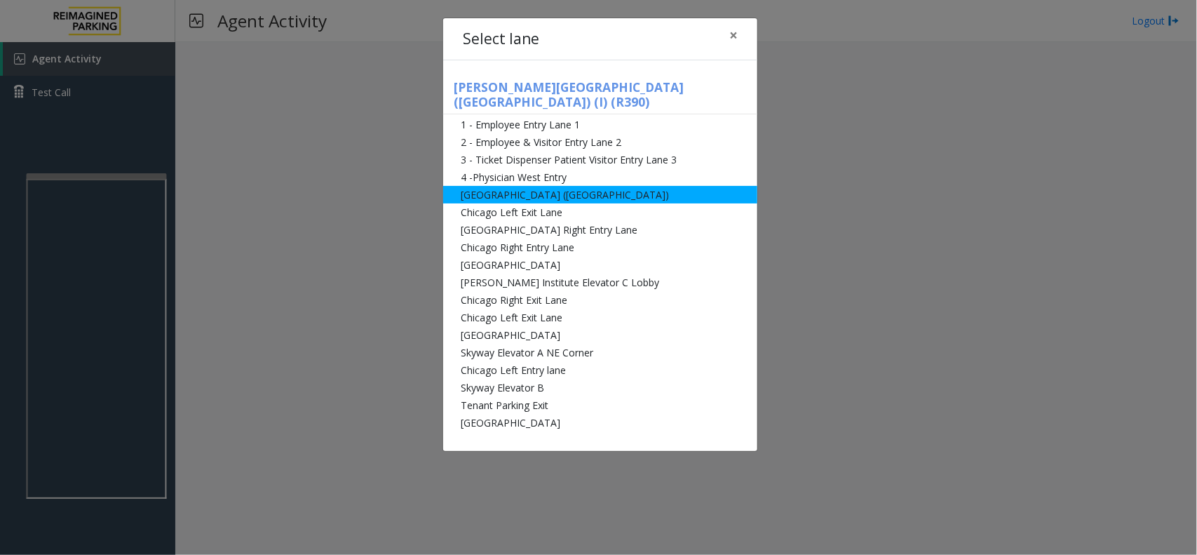 The image size is (1197, 555). I want to click on li: 2 - Employee & Visitor Entry Lane 2, so click(600, 142).